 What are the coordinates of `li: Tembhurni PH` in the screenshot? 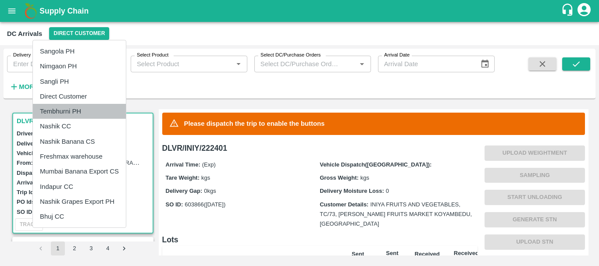 It's located at (79, 111).